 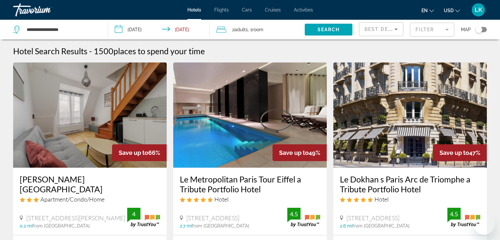 What do you see at coordinates (303, 10) in the screenshot?
I see `a: Activities` at bounding box center [303, 10].